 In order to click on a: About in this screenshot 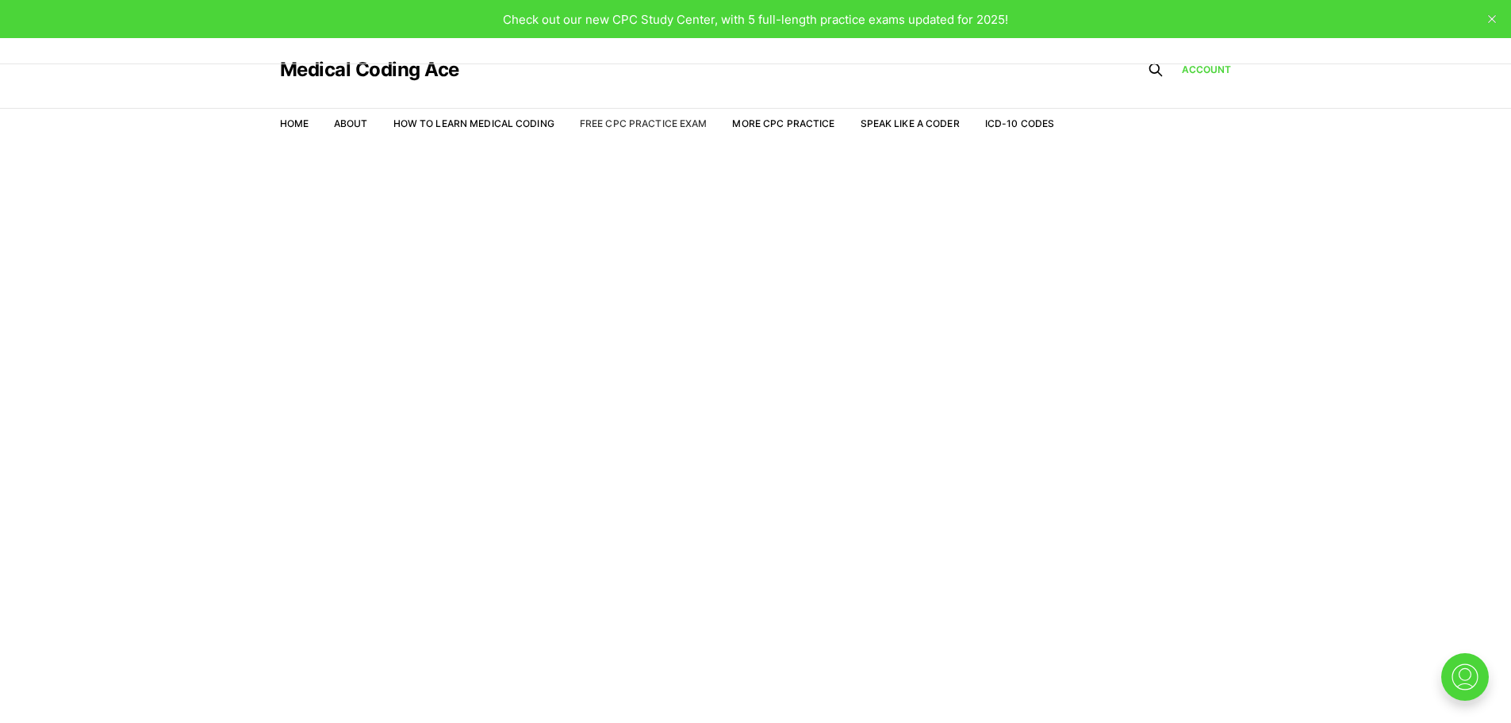, I will do `click(351, 123)`.